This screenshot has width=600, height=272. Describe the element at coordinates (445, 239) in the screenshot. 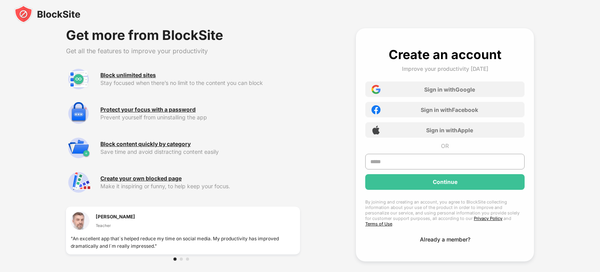

I see `div: Already a member?` at that location.